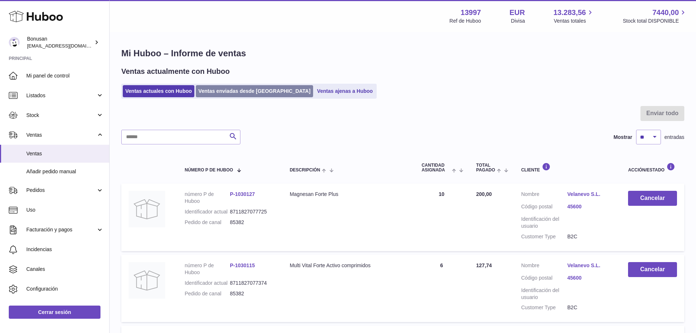 The image size is (696, 333). Describe the element at coordinates (666, 12) in the screenshot. I see `span: 7440,00` at that location.